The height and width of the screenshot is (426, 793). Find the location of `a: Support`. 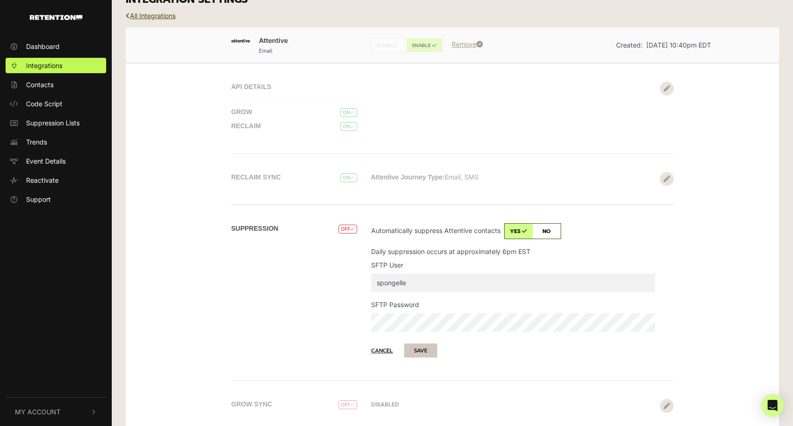

a: Support is located at coordinates (56, 199).